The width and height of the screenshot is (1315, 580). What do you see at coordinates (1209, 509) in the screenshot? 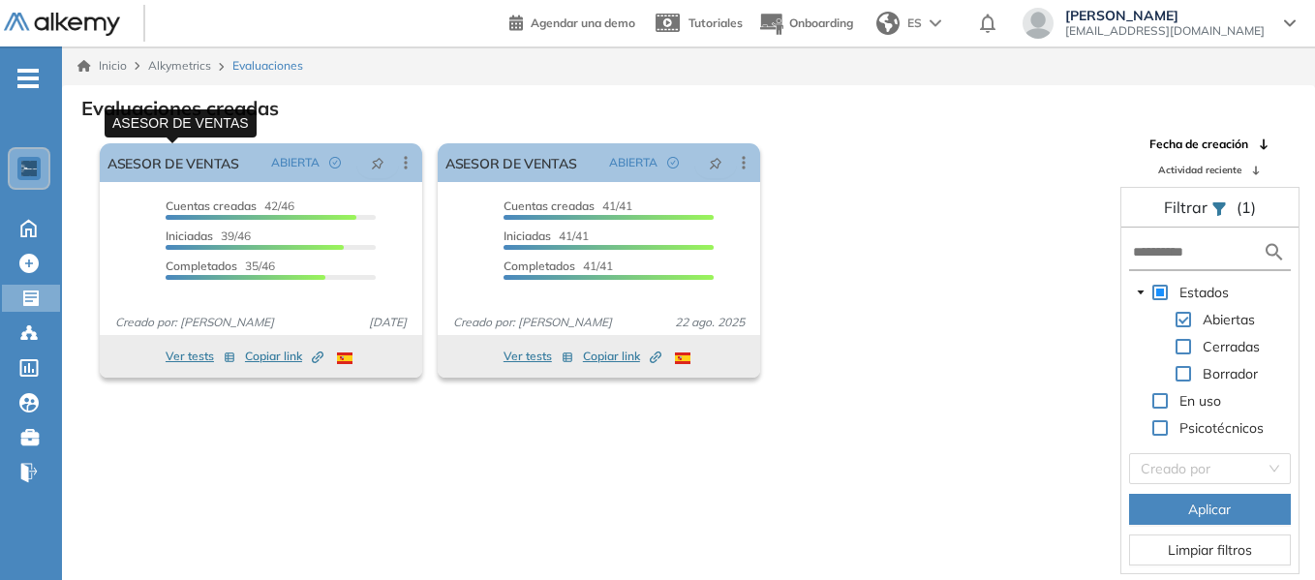
I see `button: Aplicar` at bounding box center [1209, 509].